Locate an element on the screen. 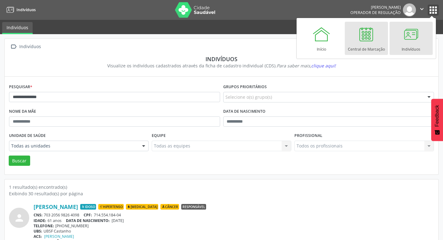  span: Indivíduos is located at coordinates (26, 10).